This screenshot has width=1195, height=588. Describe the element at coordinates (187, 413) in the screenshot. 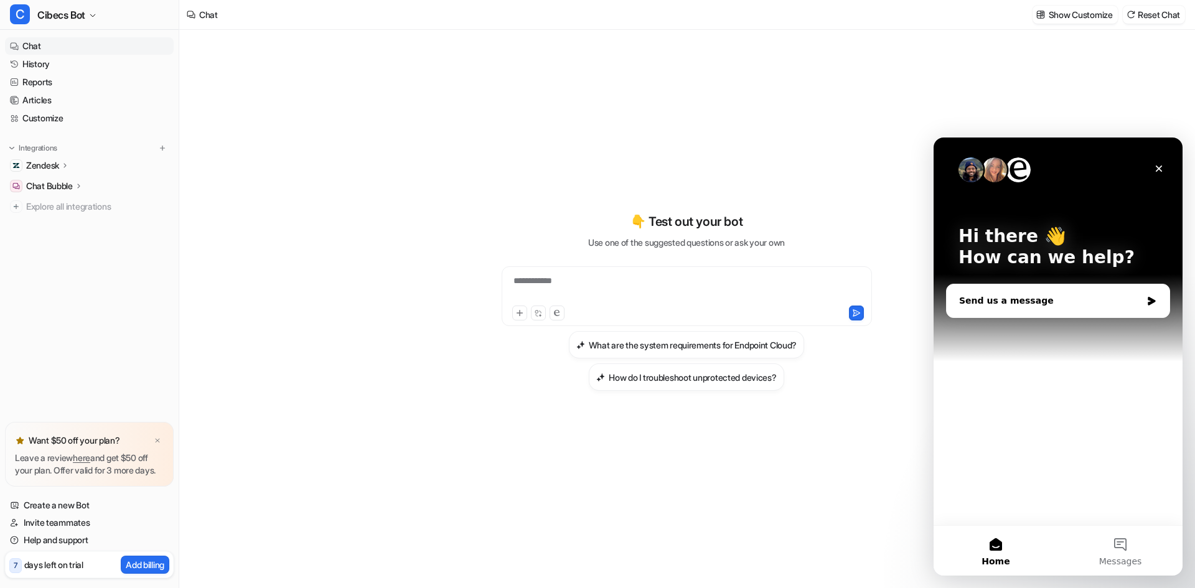

I see `button: Messages` at that location.